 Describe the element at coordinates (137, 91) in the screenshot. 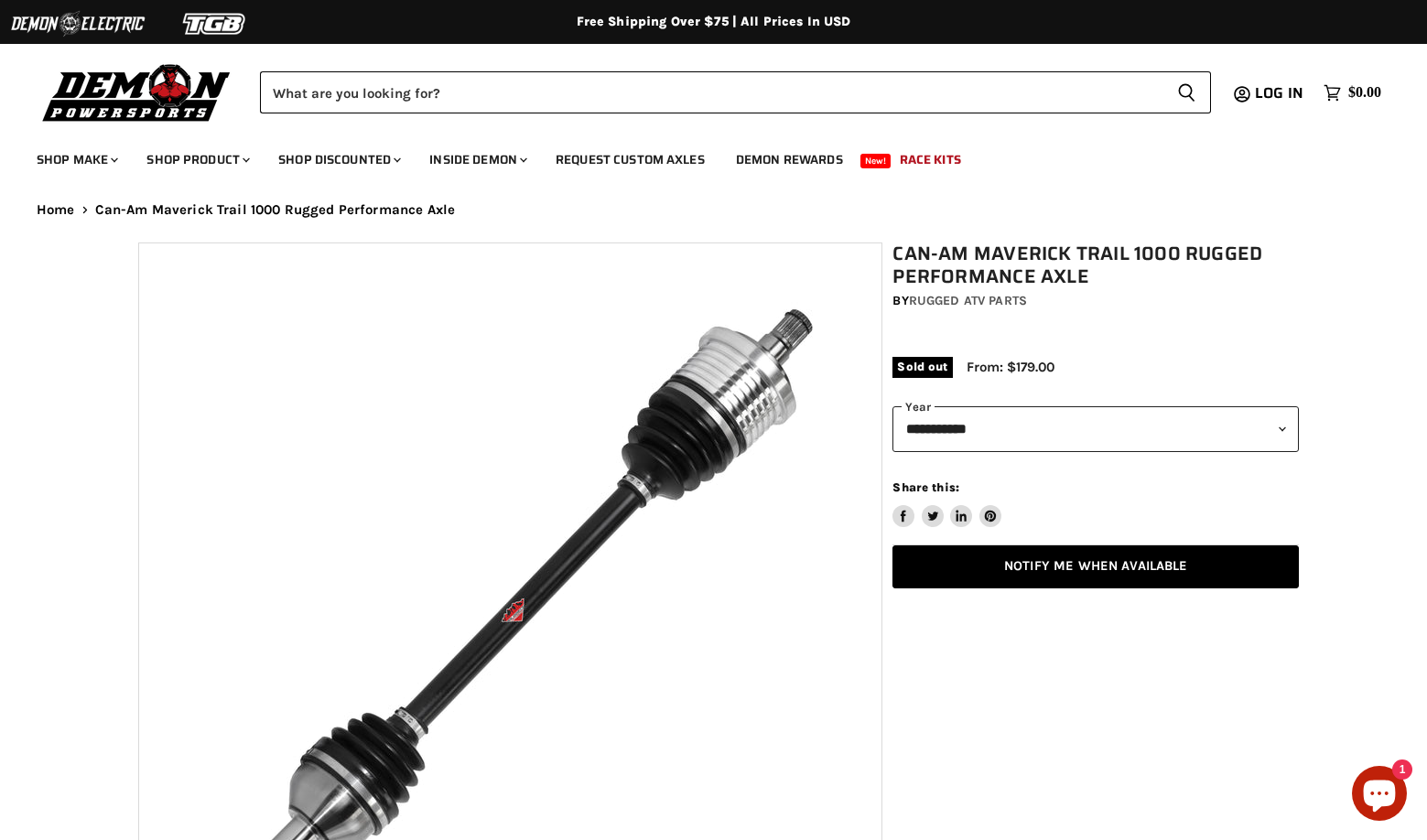

I see `img: Demon Powersports` at that location.